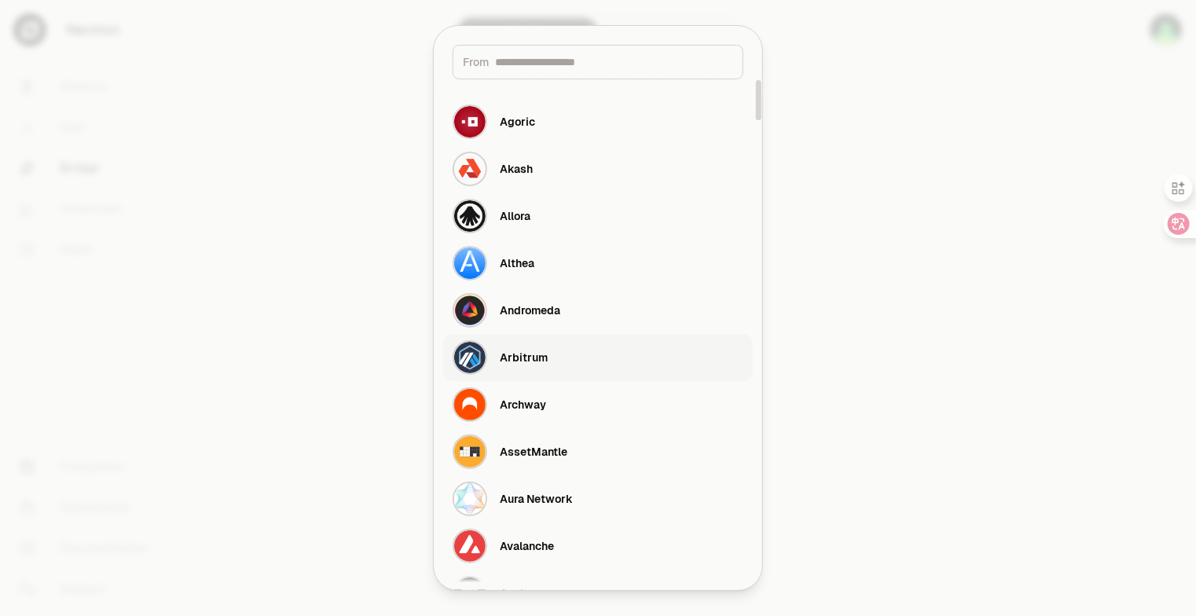  I want to click on div: Agoric, so click(517, 122).